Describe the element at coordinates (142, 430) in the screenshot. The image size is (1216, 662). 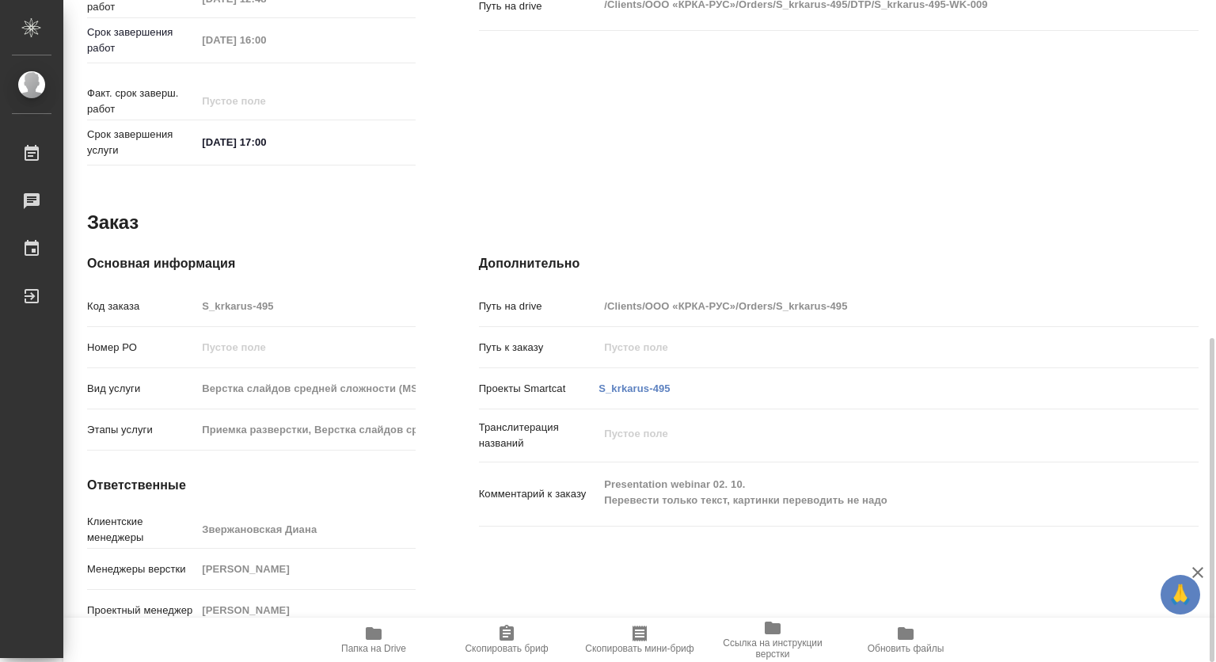
I see `p: Этапы услуги` at that location.